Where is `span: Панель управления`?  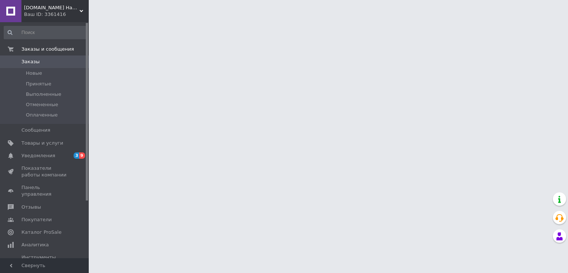
span: Панель управления is located at coordinates (45, 191).